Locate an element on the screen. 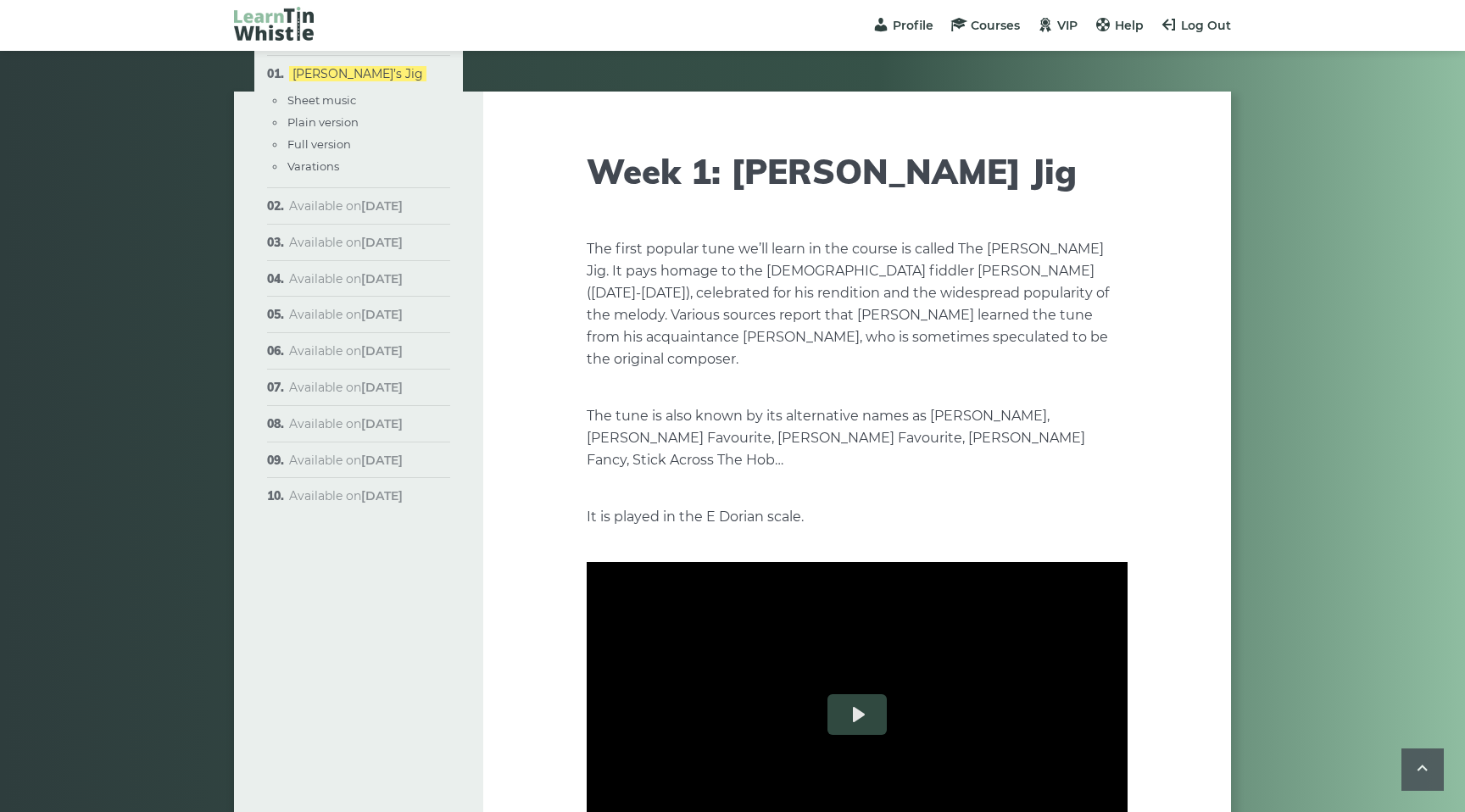  span: Log Out is located at coordinates (1206, 25).